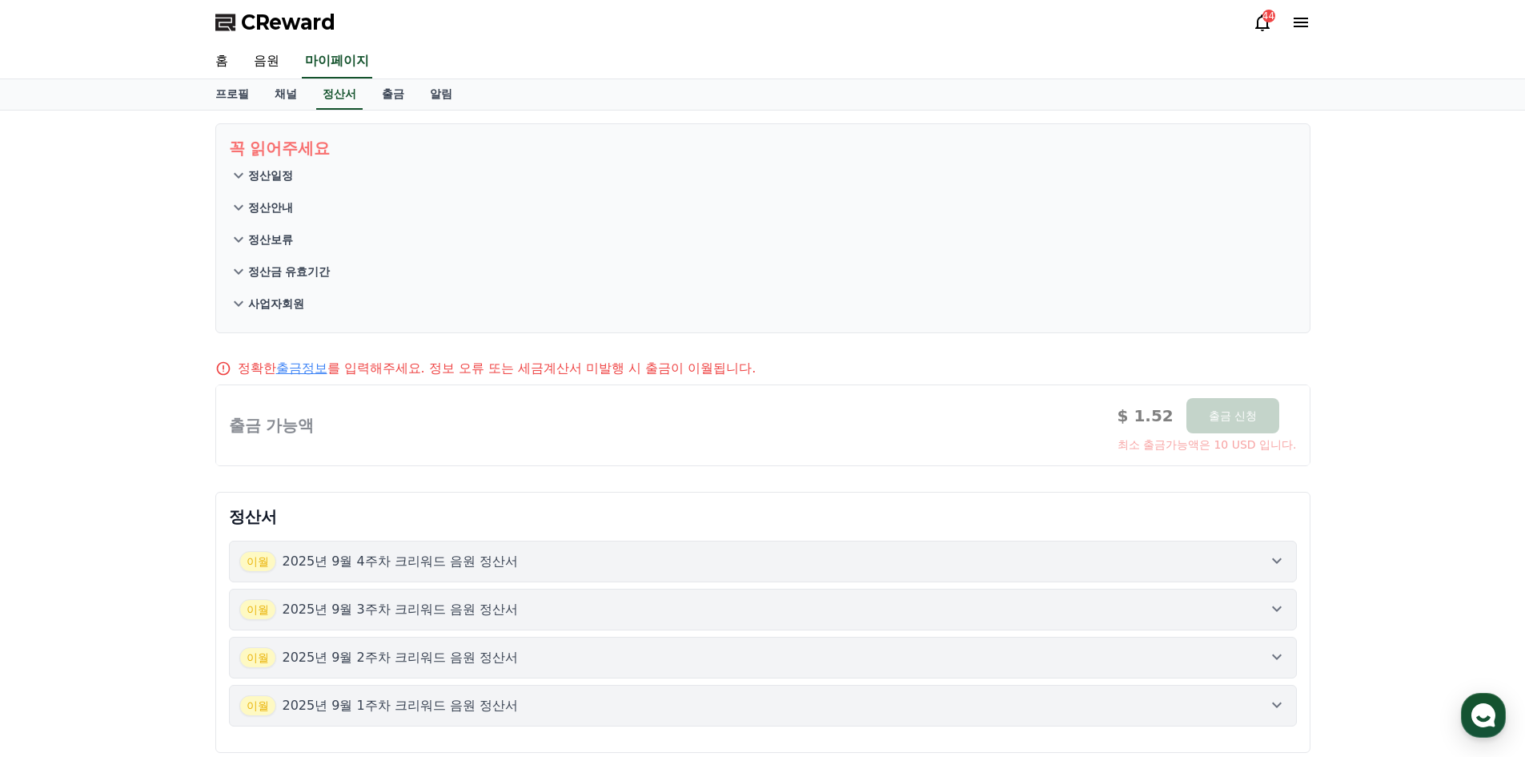 This screenshot has height=757, width=1525. Describe the element at coordinates (288, 22) in the screenshot. I see `span: CReward` at that location.